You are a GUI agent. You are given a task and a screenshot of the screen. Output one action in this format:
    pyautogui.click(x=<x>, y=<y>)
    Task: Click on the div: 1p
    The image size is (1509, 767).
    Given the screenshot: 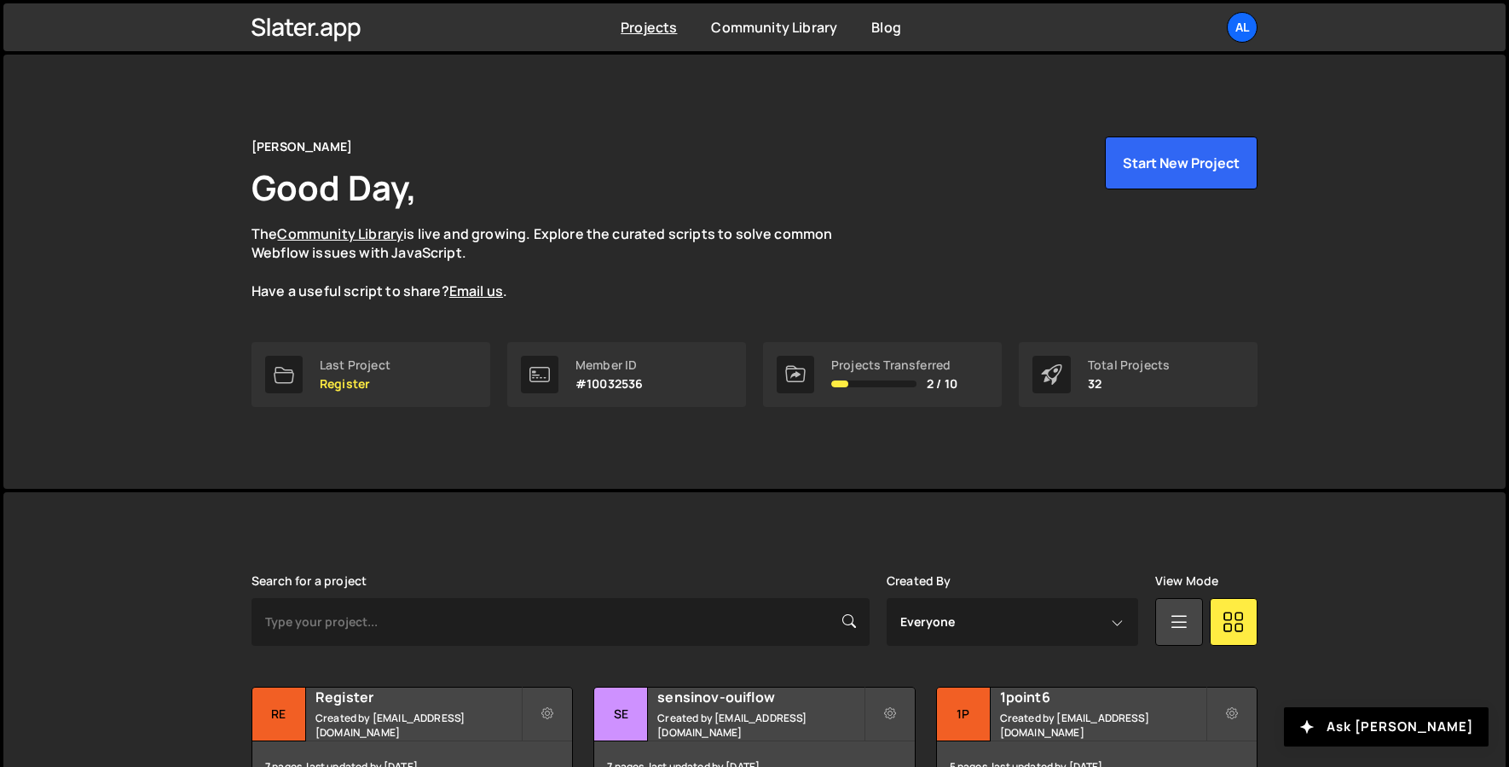 What is the action you would take?
    pyautogui.click(x=963, y=714)
    